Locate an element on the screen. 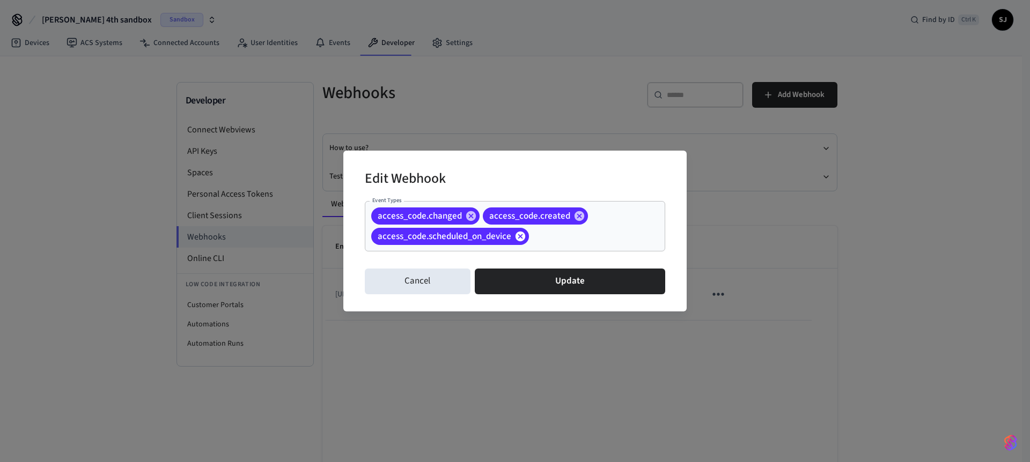 The height and width of the screenshot is (462, 1030). button: Cancel is located at coordinates (417, 282).